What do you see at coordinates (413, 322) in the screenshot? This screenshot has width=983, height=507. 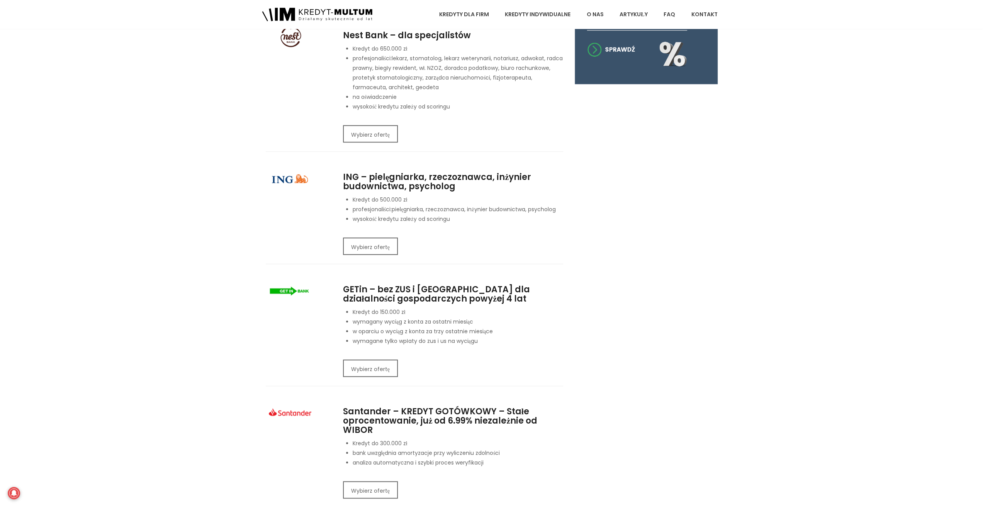 I see `span: wymagany wyciąg z konta za ostatni miesiąc` at bounding box center [413, 322].